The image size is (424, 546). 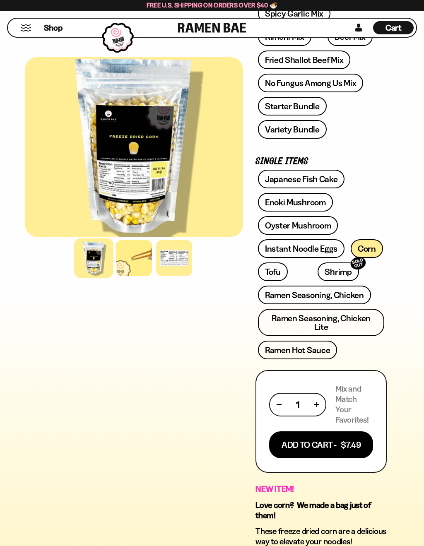 What do you see at coordinates (314, 295) in the screenshot?
I see `a: Ramen Seasoning, Chicken` at bounding box center [314, 295].